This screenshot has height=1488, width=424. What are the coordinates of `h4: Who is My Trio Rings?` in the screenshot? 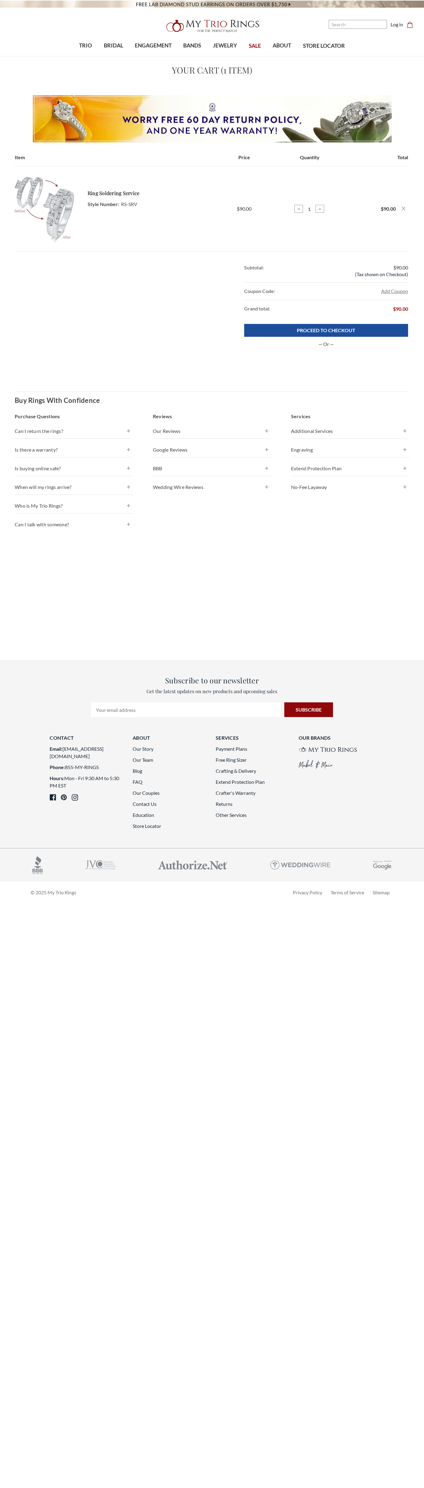 It's located at (74, 506).